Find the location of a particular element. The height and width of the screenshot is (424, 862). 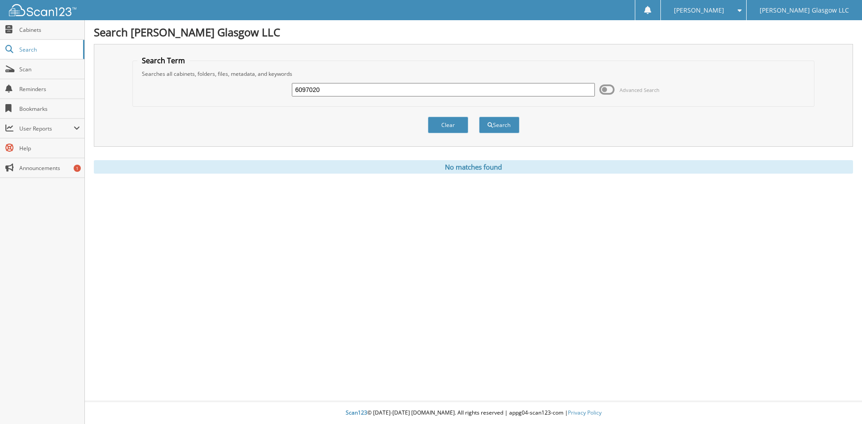

div: Chat Widget is located at coordinates (839, 403).